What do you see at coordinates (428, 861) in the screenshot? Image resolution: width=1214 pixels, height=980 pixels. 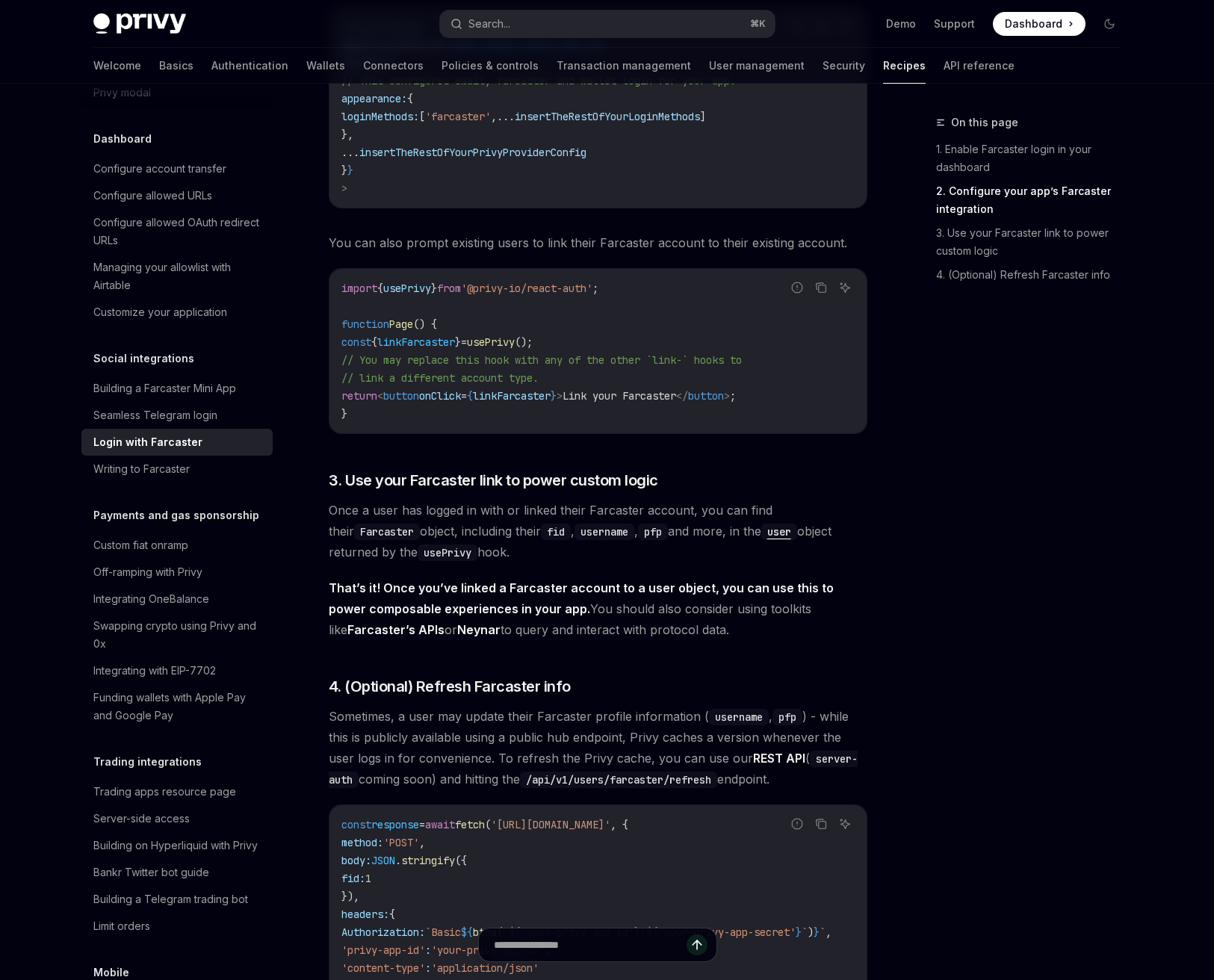 I see `span: stringify` at bounding box center [428, 861].